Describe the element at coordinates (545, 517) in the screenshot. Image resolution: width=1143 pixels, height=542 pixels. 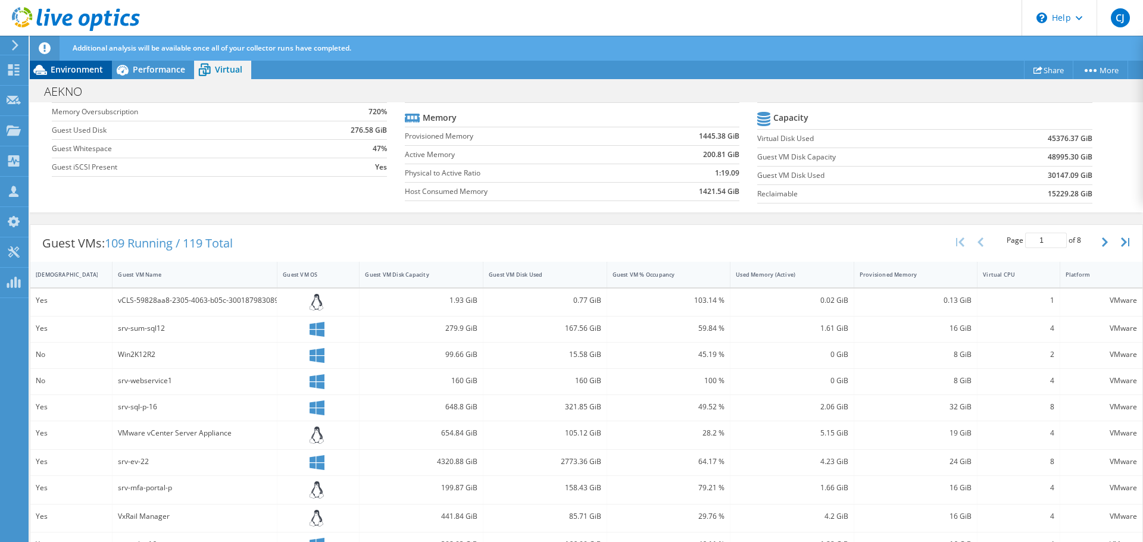
I see `div: 85.71 GiB` at that location.